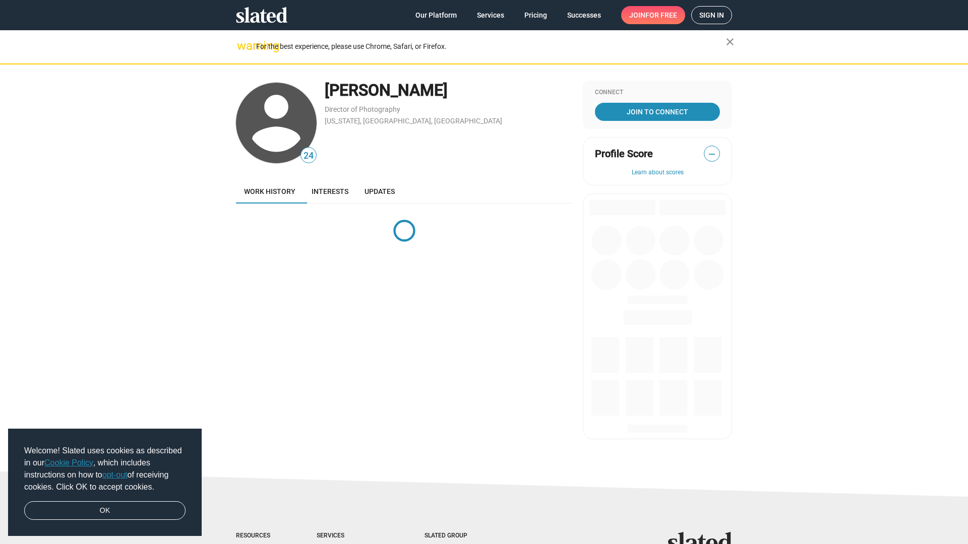  I want to click on div: For the best experience, please use Chrome, Safari, or Firefox., so click(491, 46).